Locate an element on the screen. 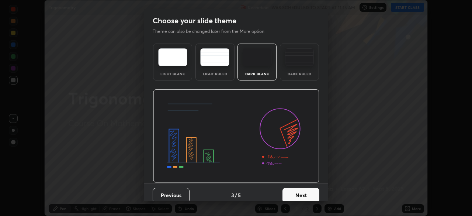  img: darkThemeBanner.d06ce4a2.svg is located at coordinates (236, 136).